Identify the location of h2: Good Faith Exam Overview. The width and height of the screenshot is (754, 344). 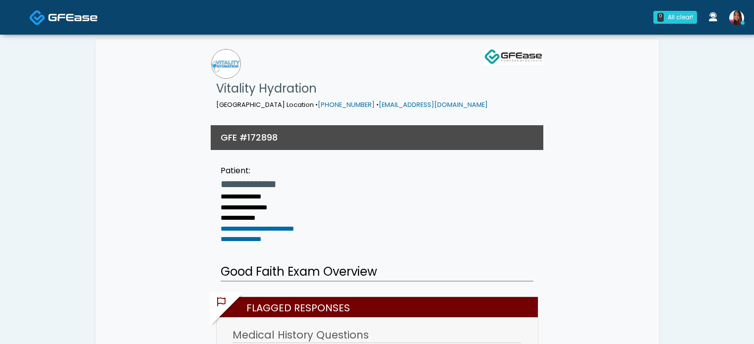
(377, 273).